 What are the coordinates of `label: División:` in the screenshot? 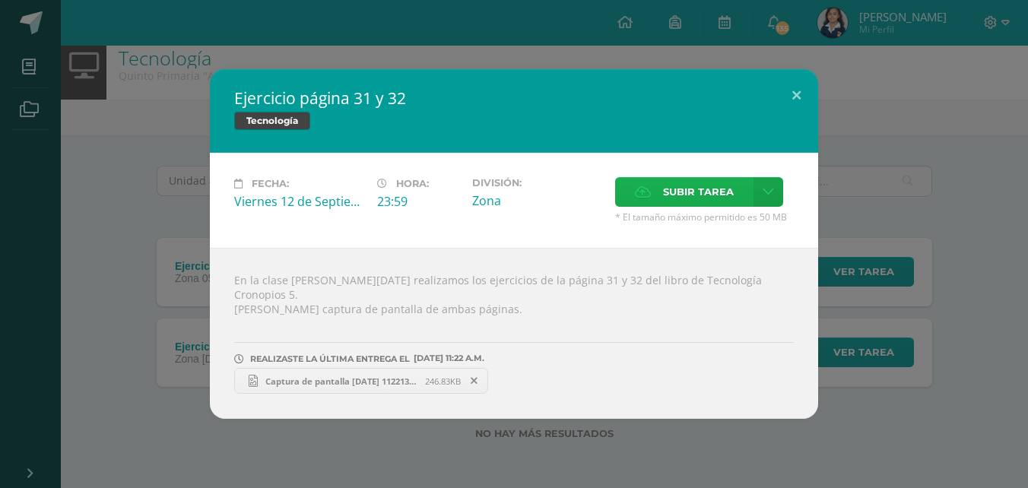 It's located at (537, 182).